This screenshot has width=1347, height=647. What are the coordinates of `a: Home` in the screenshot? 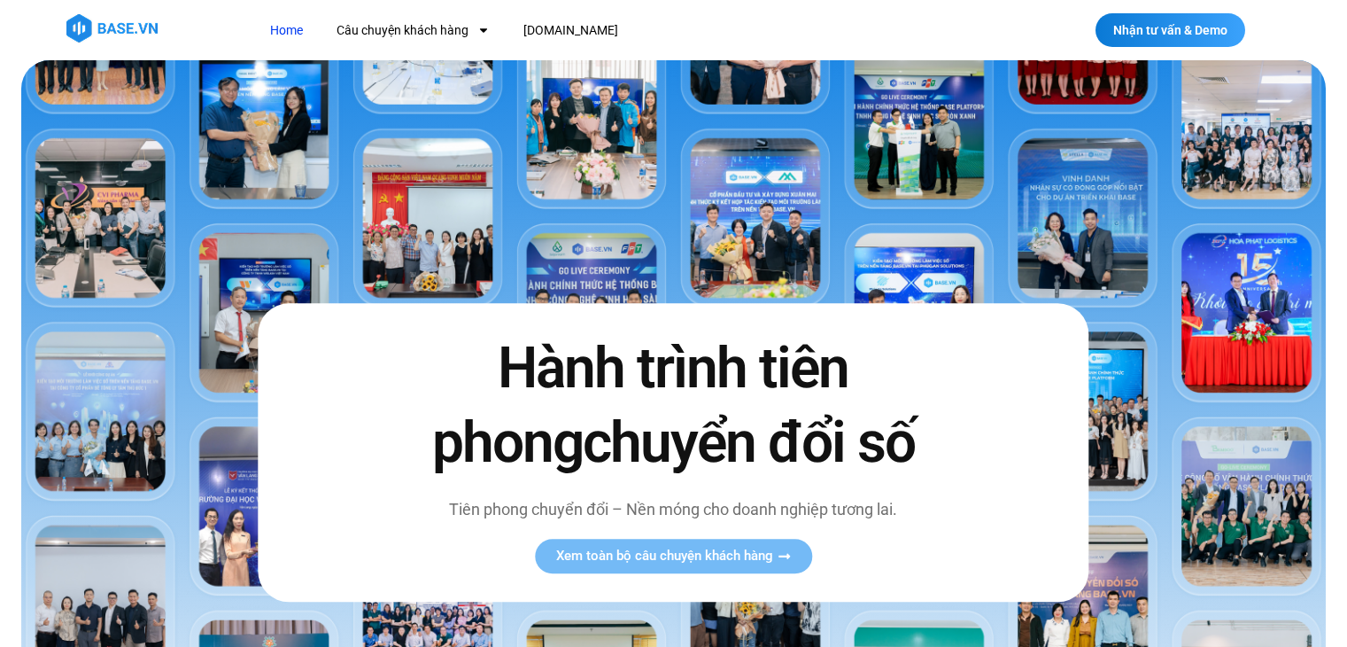 It's located at (286, 30).